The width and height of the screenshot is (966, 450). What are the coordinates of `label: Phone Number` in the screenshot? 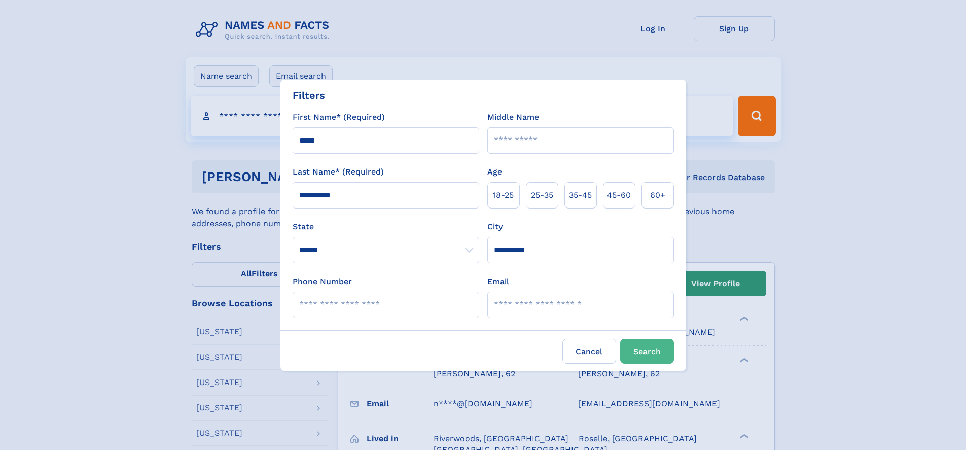 It's located at (322, 282).